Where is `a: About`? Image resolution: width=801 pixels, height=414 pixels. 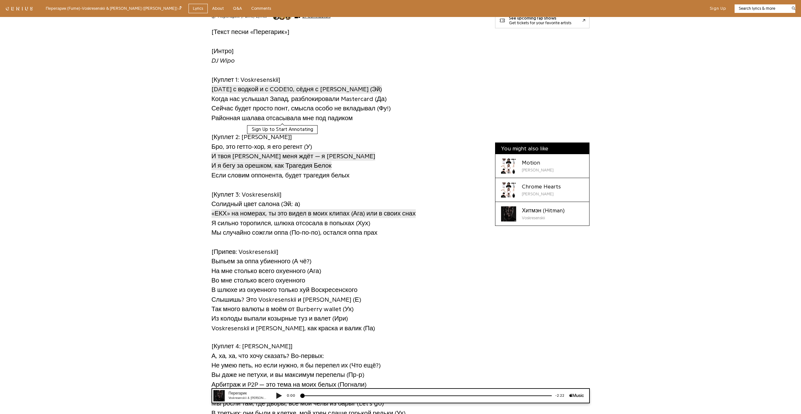 a: About is located at coordinates (218, 8).